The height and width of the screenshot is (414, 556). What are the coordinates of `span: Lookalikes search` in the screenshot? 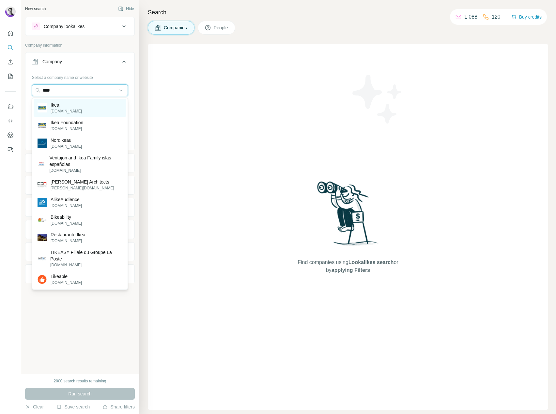 It's located at (371, 262).